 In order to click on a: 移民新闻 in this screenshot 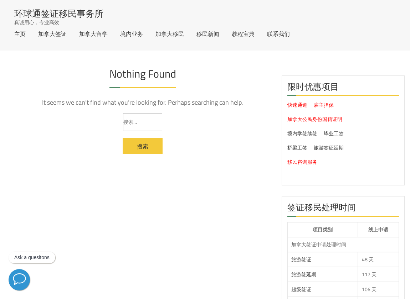, I will do `click(208, 34)`.